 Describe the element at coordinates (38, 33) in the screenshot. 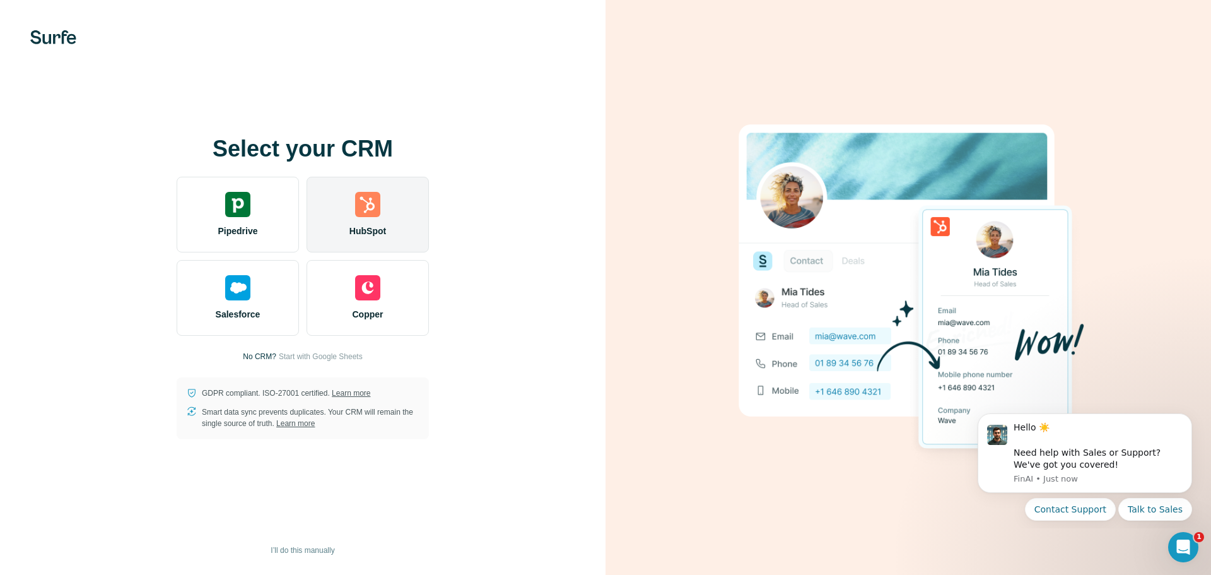

I see `img: Profile image for FinAI` at that location.